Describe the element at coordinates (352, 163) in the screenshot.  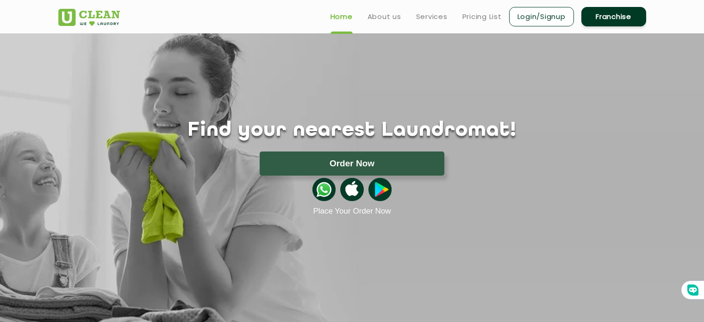
I see `button: Order Now` at that location.